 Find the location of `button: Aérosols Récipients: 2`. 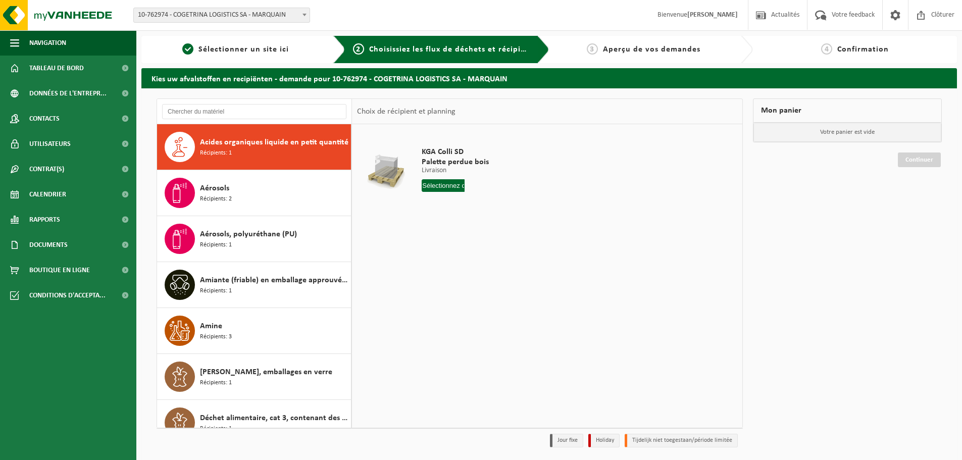

button: Aérosols Récipients: 2 is located at coordinates (254, 193).